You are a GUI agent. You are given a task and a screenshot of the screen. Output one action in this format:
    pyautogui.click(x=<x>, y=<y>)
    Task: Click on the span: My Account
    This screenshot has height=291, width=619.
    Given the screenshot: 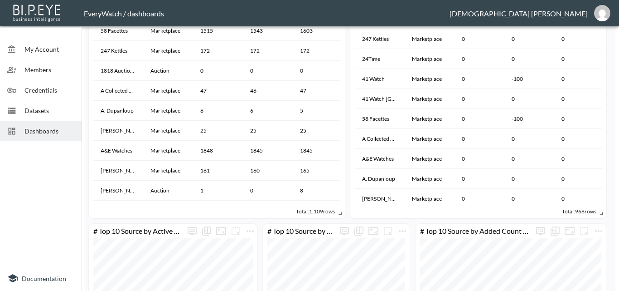 What is the action you would take?
    pyautogui.click(x=49, y=49)
    